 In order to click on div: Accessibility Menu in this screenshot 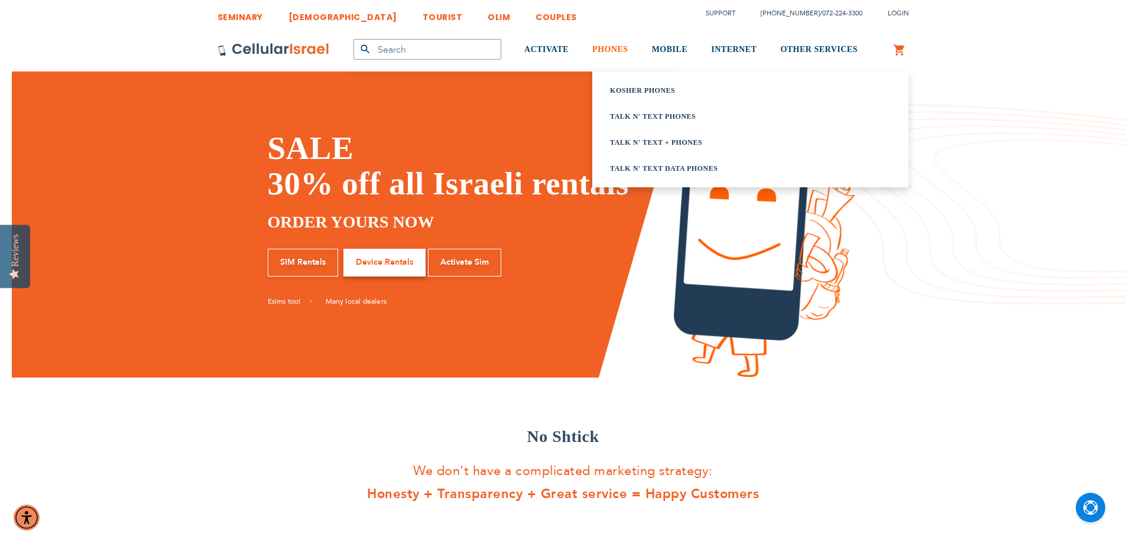, I will do `click(27, 518)`.